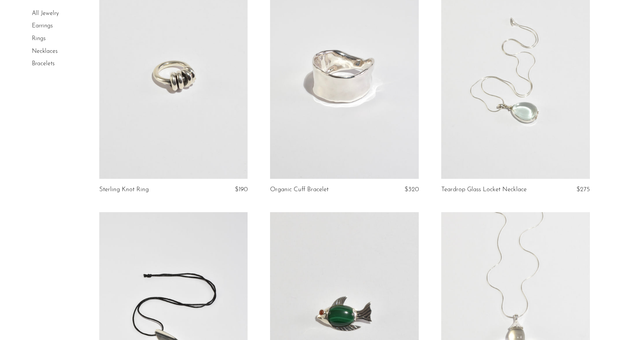 This screenshot has width=633, height=340. What do you see at coordinates (39, 39) in the screenshot?
I see `a: Rings` at bounding box center [39, 39].